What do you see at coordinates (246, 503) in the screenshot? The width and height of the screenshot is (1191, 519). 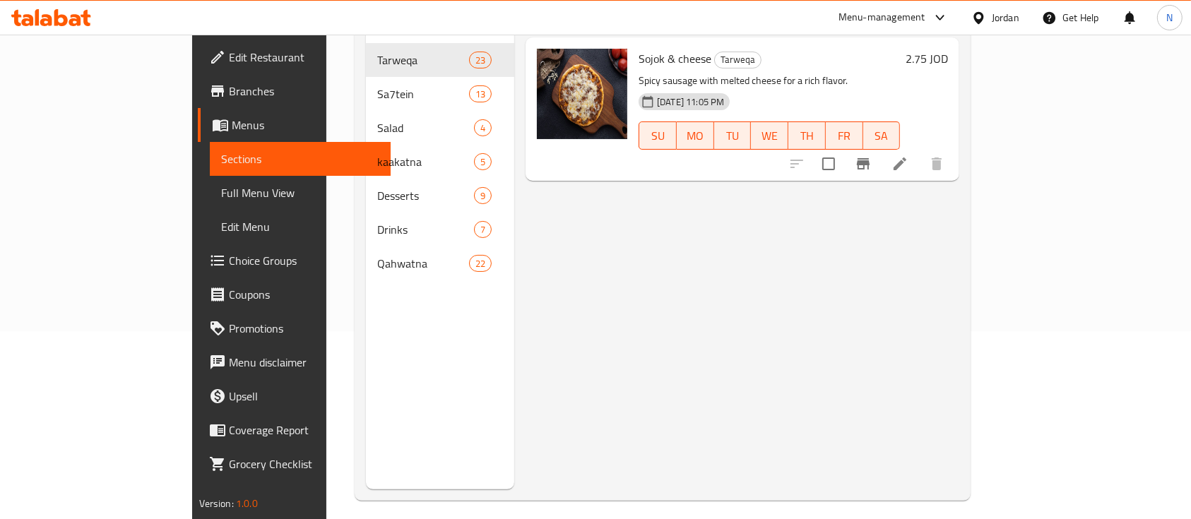 I see `span: 1.0.0` at bounding box center [246, 503].